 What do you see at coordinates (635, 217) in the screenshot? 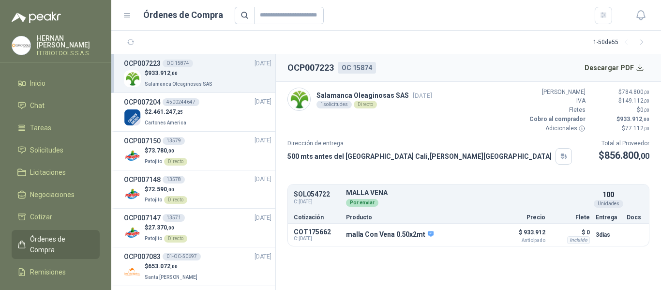
I see `p: Docs` at bounding box center [635, 217].